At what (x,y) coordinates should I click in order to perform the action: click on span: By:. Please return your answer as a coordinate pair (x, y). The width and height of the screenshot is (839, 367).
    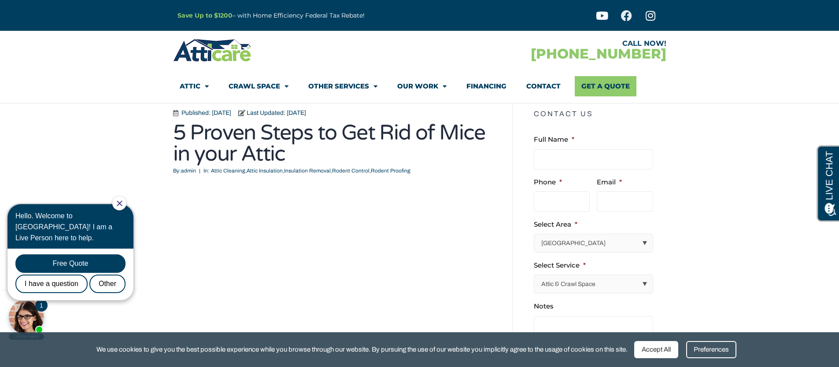
    Looking at the image, I should click on (177, 171).